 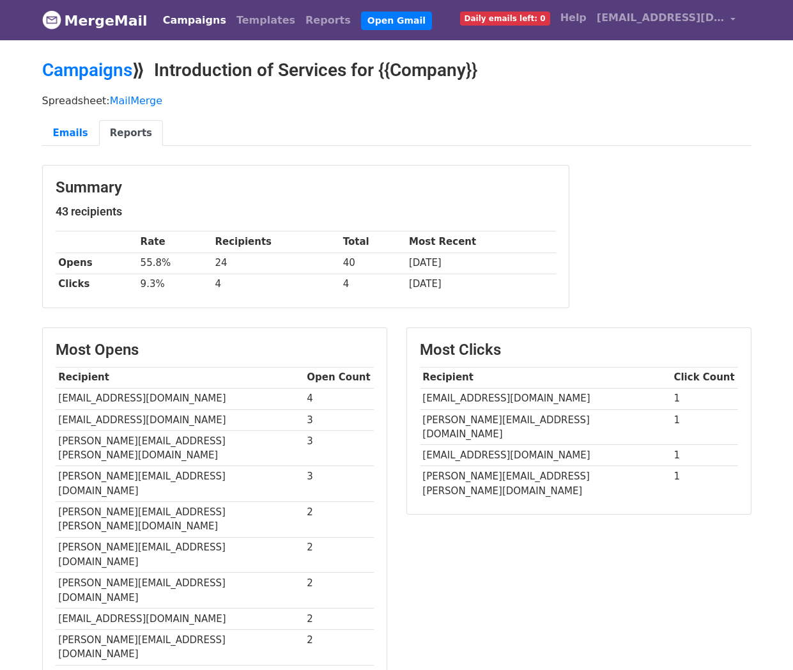 I want to click on p: Spreadsheet:, so click(x=397, y=100).